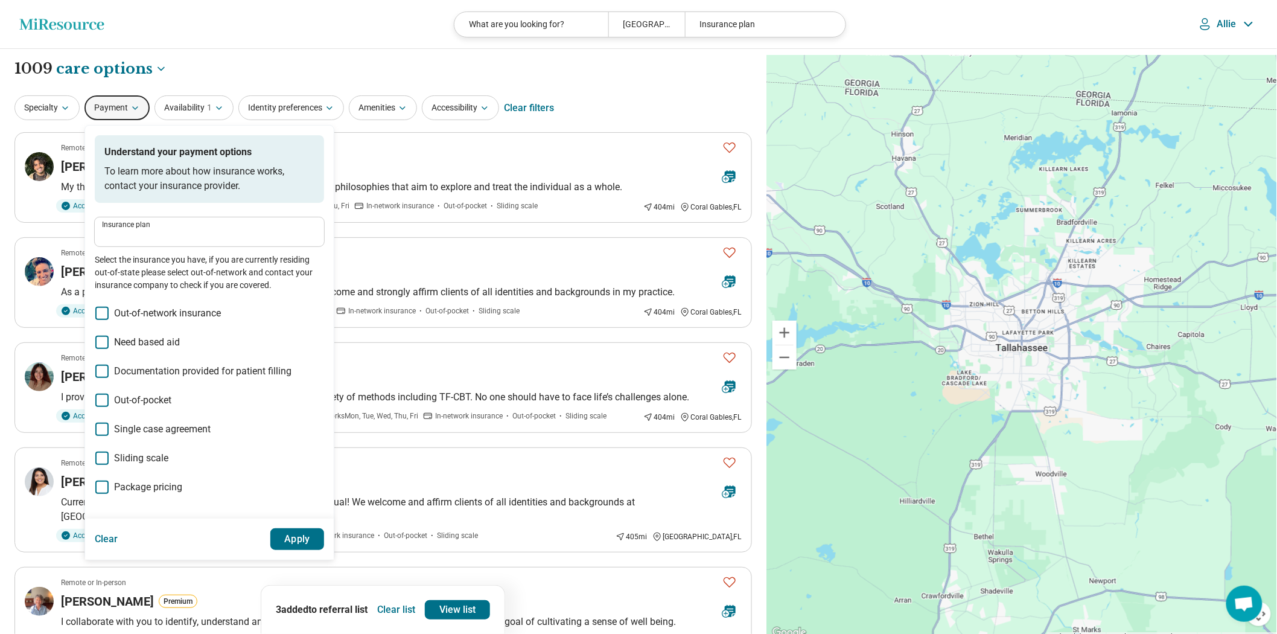 The image size is (1277, 634). What do you see at coordinates (761, 24) in the screenshot?
I see `div: Insurance plan` at bounding box center [761, 24].